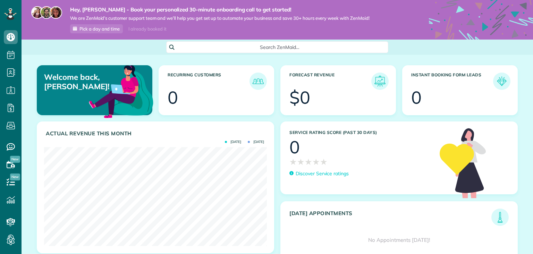  I want to click on div: I already booked it, so click(147, 29).